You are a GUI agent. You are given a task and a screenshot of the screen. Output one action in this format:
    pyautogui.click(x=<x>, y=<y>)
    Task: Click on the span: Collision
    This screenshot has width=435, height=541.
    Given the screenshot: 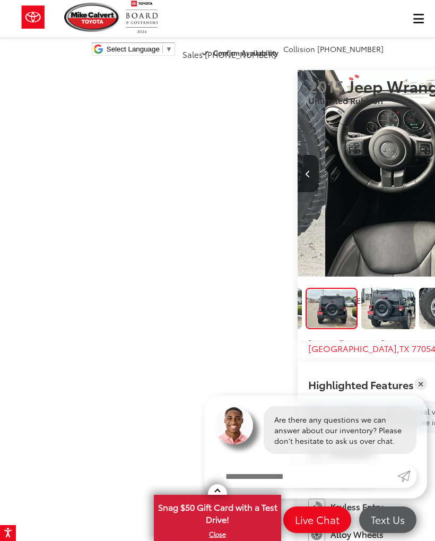 What is the action you would take?
    pyautogui.click(x=299, y=49)
    